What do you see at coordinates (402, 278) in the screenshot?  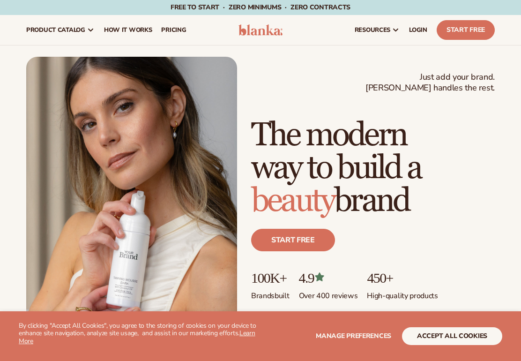 I see `p: 450+` at bounding box center [402, 278].